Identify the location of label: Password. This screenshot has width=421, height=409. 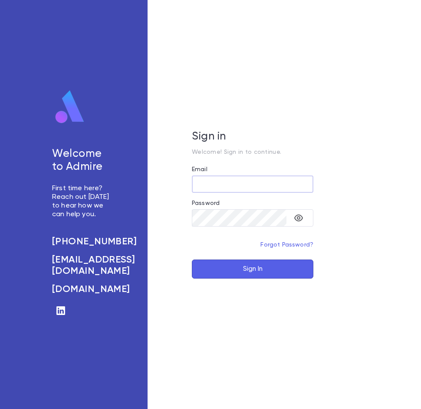
(206, 203).